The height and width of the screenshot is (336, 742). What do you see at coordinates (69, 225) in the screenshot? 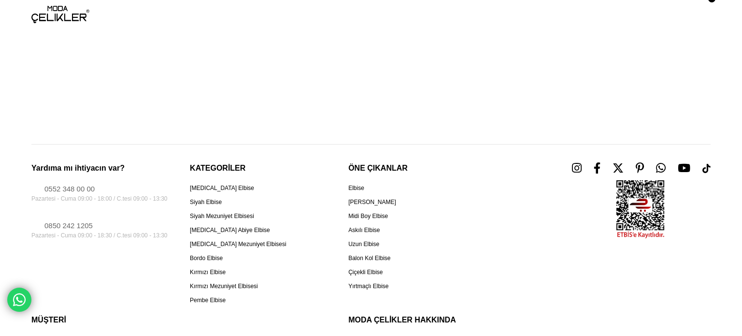
I see `a: 0850 242 1205` at bounding box center [69, 225].